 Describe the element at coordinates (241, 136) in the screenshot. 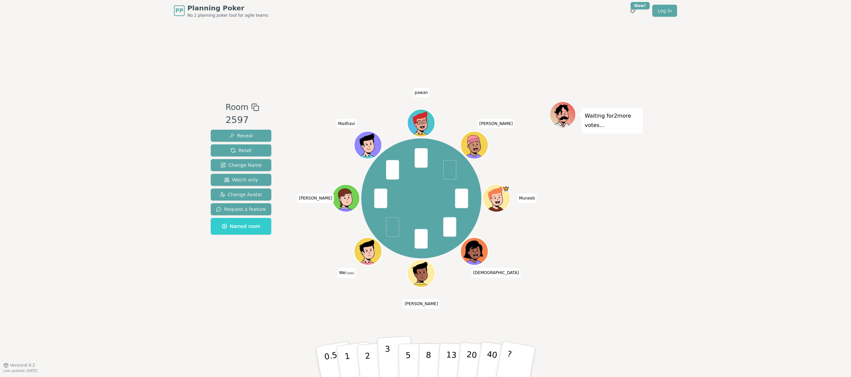

I see `button: Reveal` at that location.